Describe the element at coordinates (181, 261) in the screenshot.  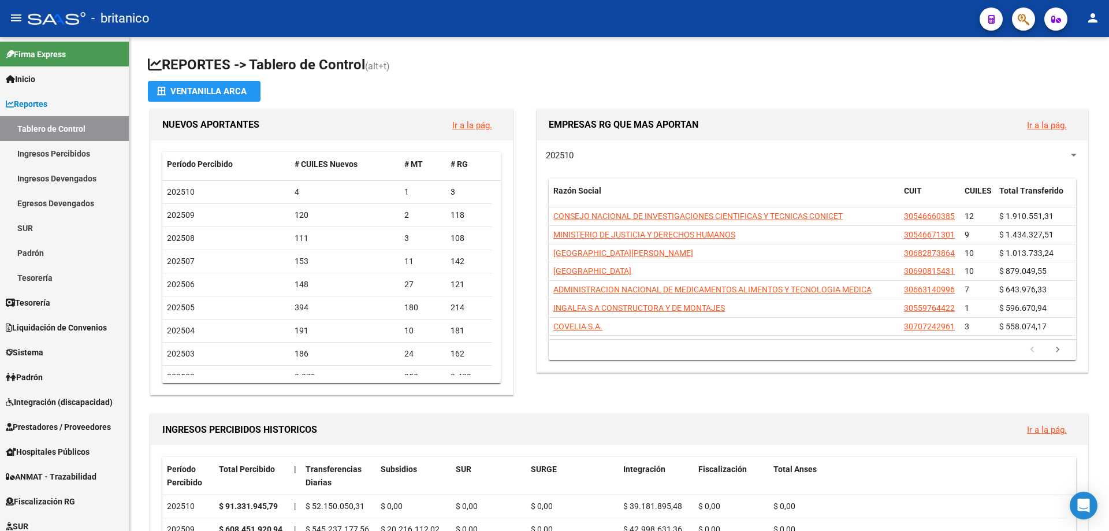
I see `span: 202507` at that location.